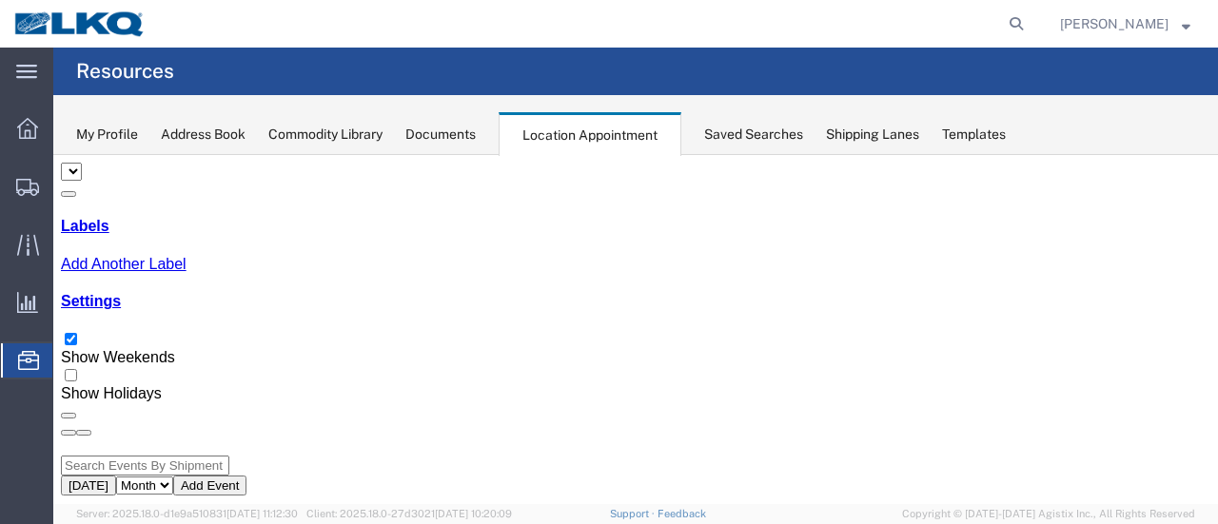 This screenshot has width=1218, height=524. I want to click on input: Show Holidays, so click(17, 220).